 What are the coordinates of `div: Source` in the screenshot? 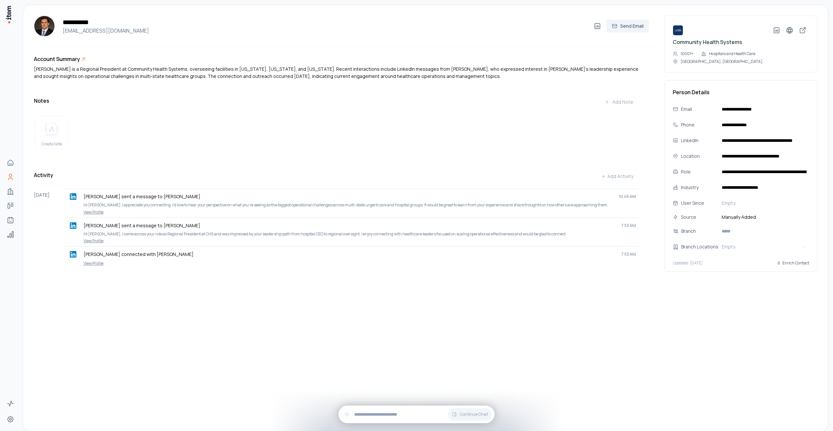 It's located at (698, 217).